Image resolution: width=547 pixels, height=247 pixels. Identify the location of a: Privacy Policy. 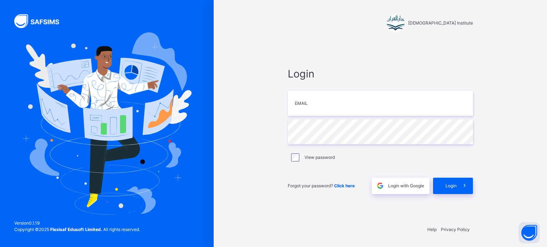
(455, 230).